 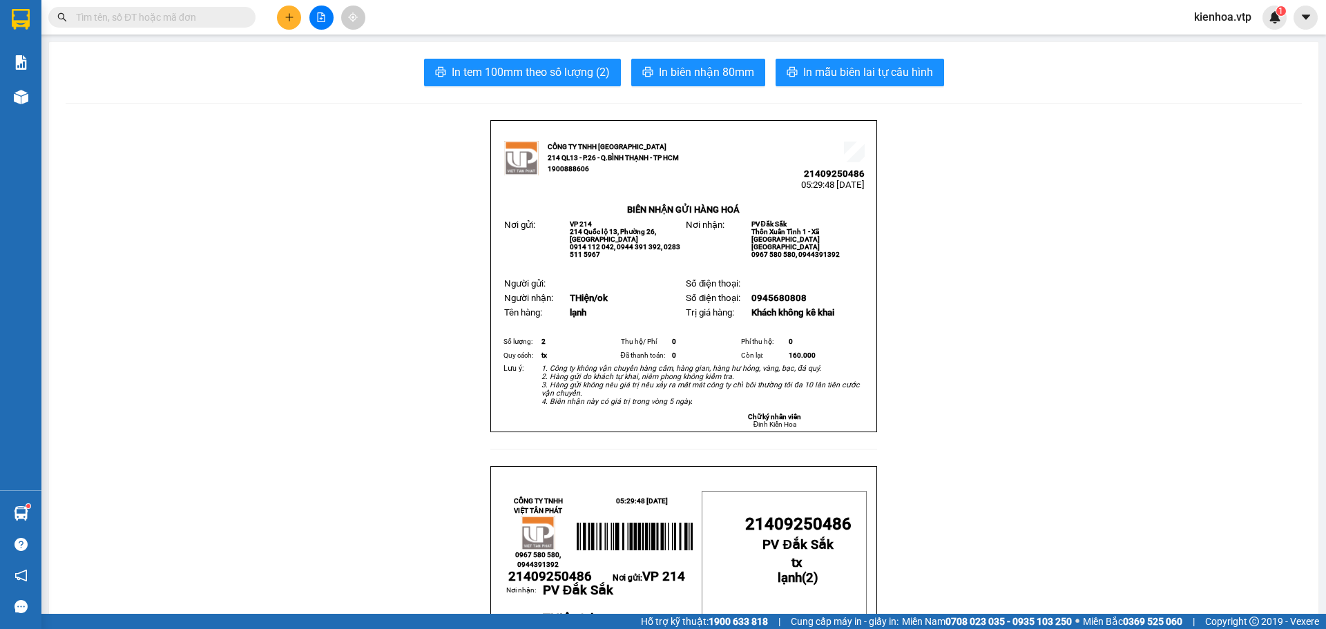 I want to click on img: icon-new-feature, so click(x=1275, y=17).